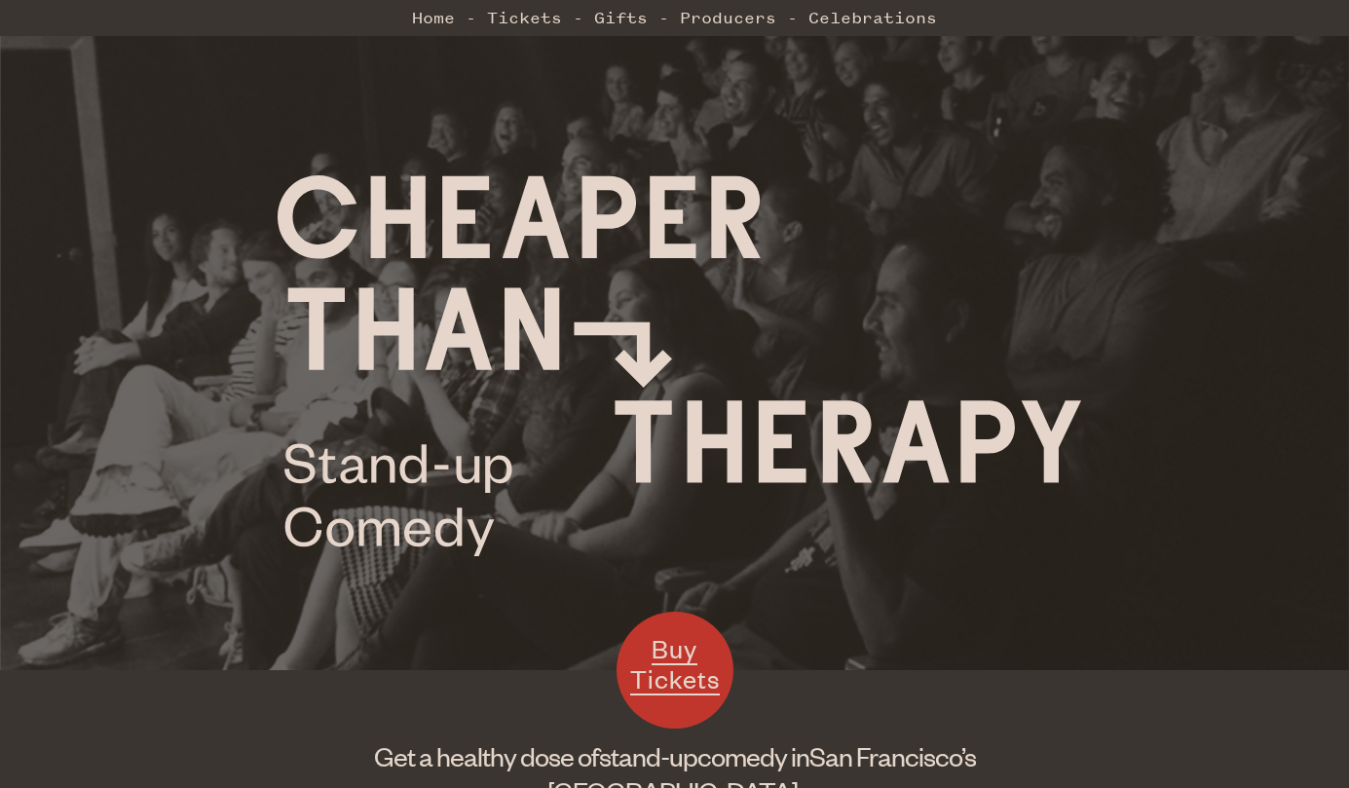 The height and width of the screenshot is (788, 1349). What do you see at coordinates (675, 670) in the screenshot?
I see `a: Buy Tickets` at bounding box center [675, 670].